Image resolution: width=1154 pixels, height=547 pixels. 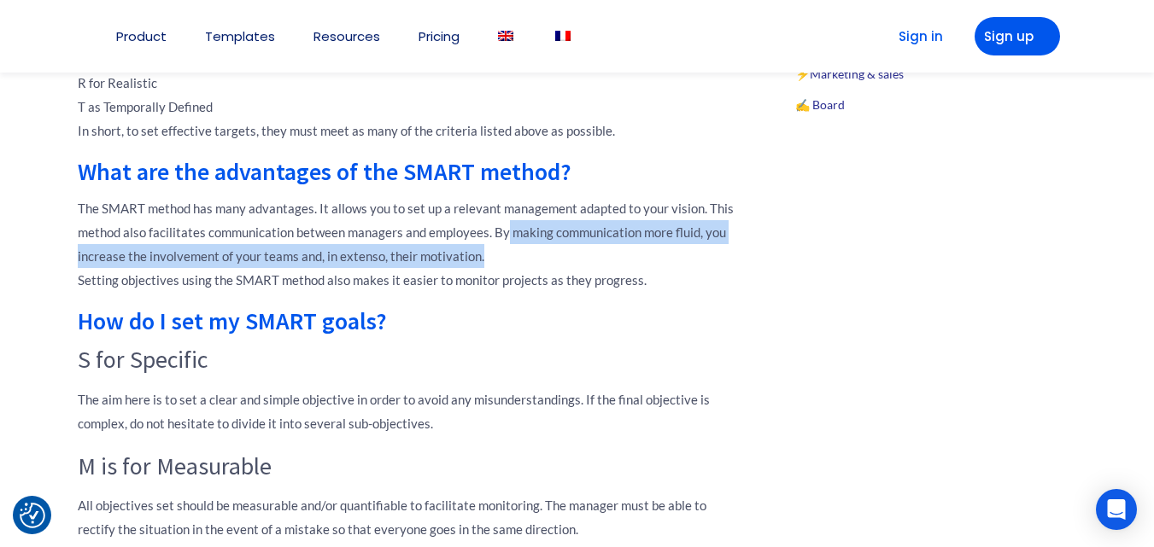 What do you see at coordinates (1017, 36) in the screenshot?
I see `a: Sign up` at bounding box center [1017, 36].